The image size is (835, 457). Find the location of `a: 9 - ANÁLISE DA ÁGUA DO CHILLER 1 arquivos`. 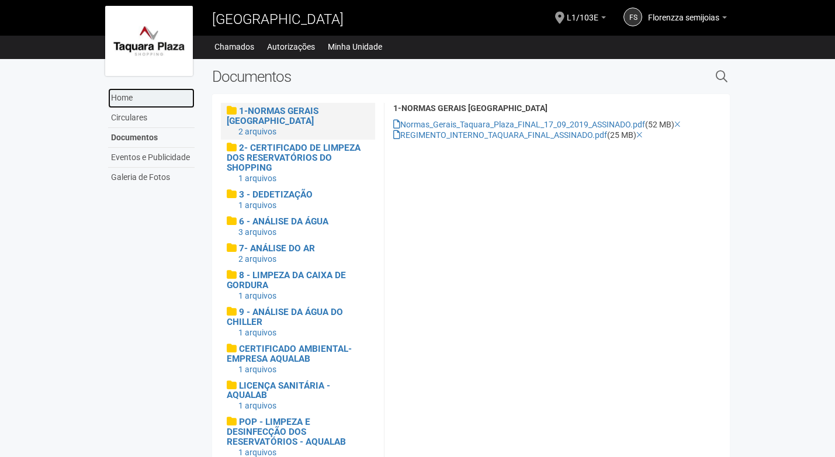

a: 9 - ANÁLISE DA ÁGUA DO CHILLER 1 arquivos is located at coordinates (298, 322).